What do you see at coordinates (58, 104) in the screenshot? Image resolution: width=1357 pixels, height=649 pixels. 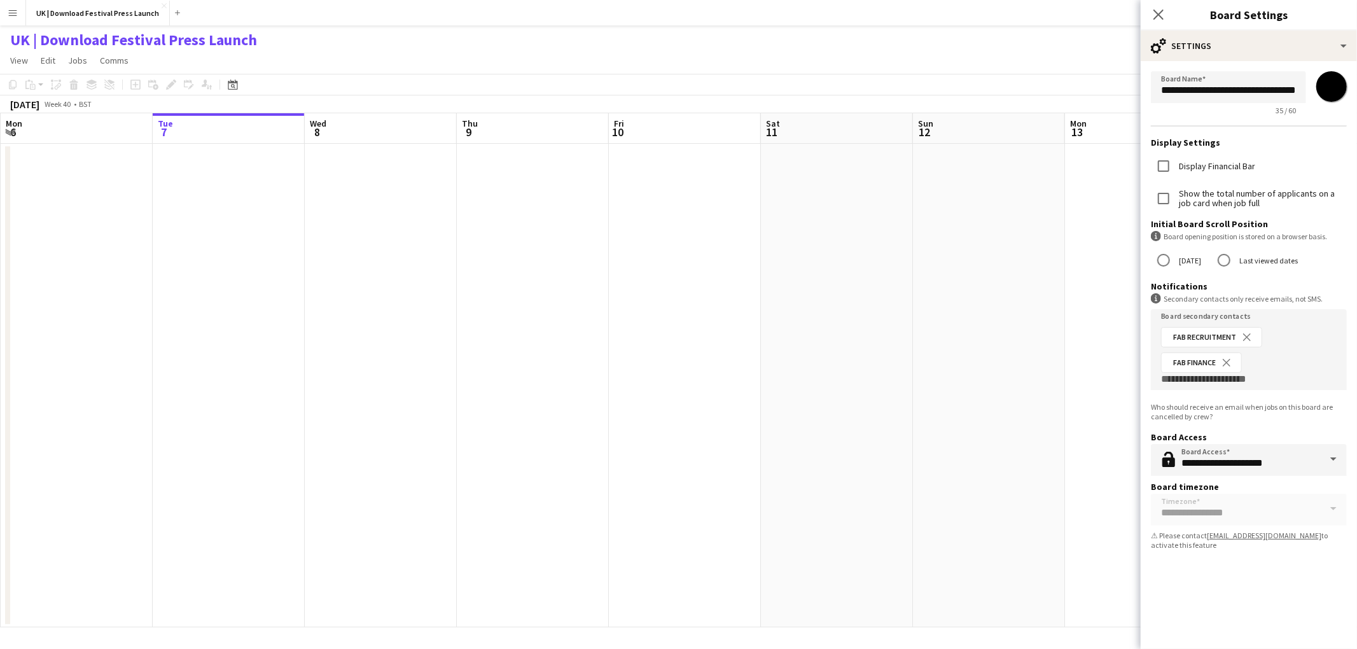 I see `span: Week 40` at bounding box center [58, 104].